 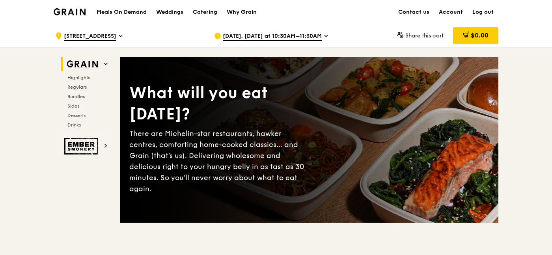 What do you see at coordinates (74, 125) in the screenshot?
I see `span: Drinks` at bounding box center [74, 125].